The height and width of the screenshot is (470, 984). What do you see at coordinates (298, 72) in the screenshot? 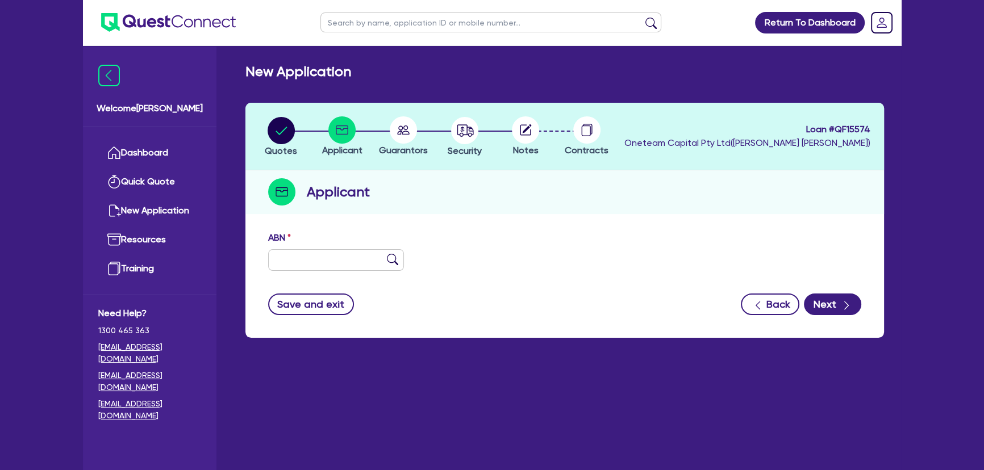
I see `h2: New Application` at bounding box center [298, 72].